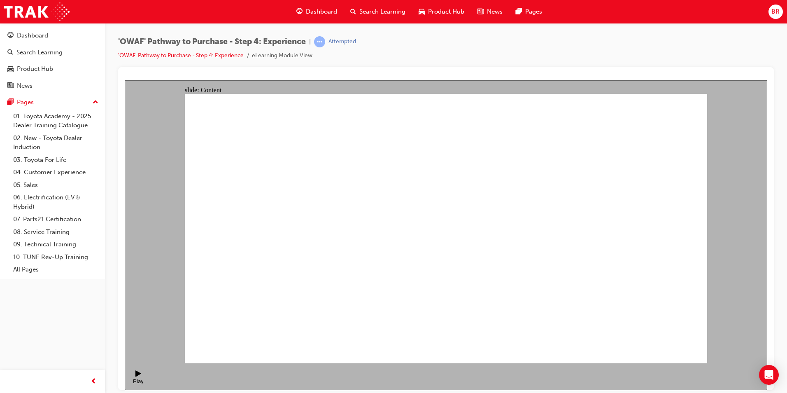  What do you see at coordinates (529, 12) in the screenshot?
I see `a: pages-iconPages` at bounding box center [529, 12].